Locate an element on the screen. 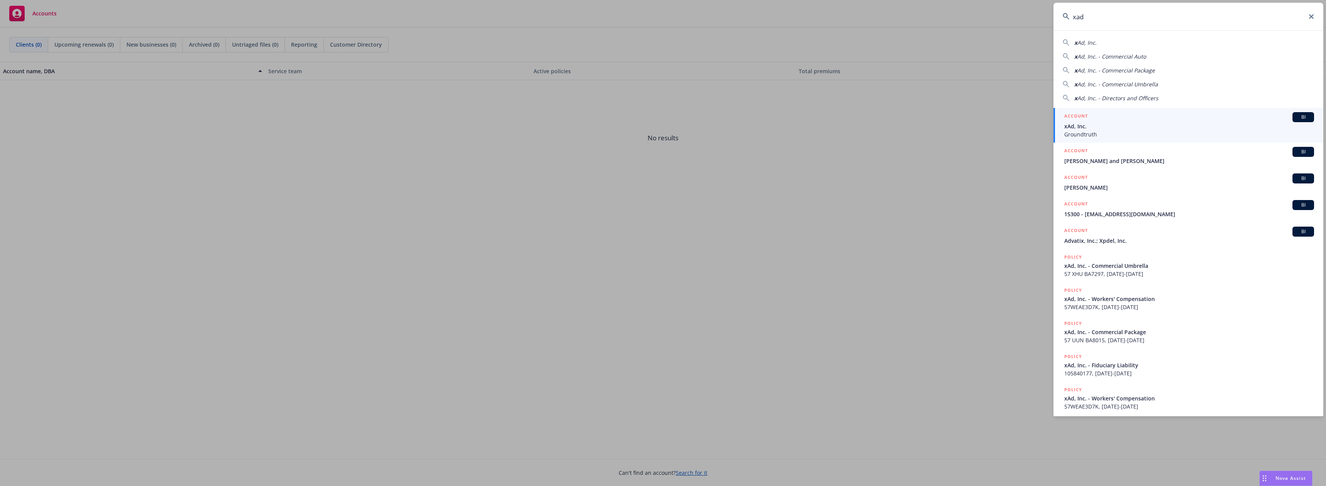 The width and height of the screenshot is (1326, 486). span: xAd, Inc. is located at coordinates (1189, 126).